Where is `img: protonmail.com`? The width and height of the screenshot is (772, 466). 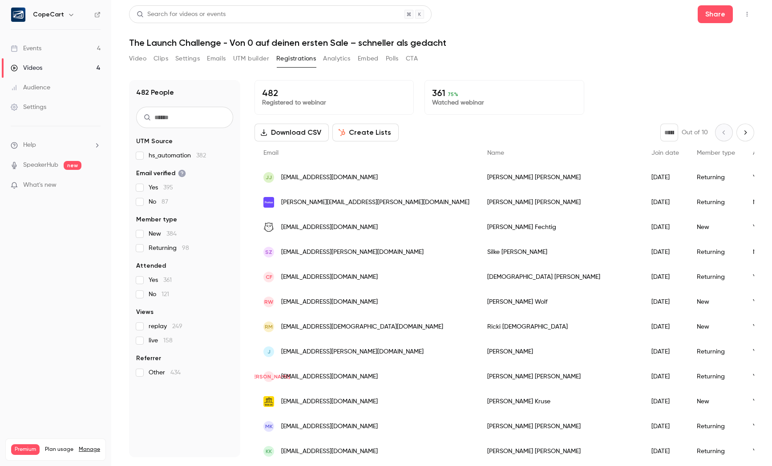 img: protonmail.com is located at coordinates (269, 203).